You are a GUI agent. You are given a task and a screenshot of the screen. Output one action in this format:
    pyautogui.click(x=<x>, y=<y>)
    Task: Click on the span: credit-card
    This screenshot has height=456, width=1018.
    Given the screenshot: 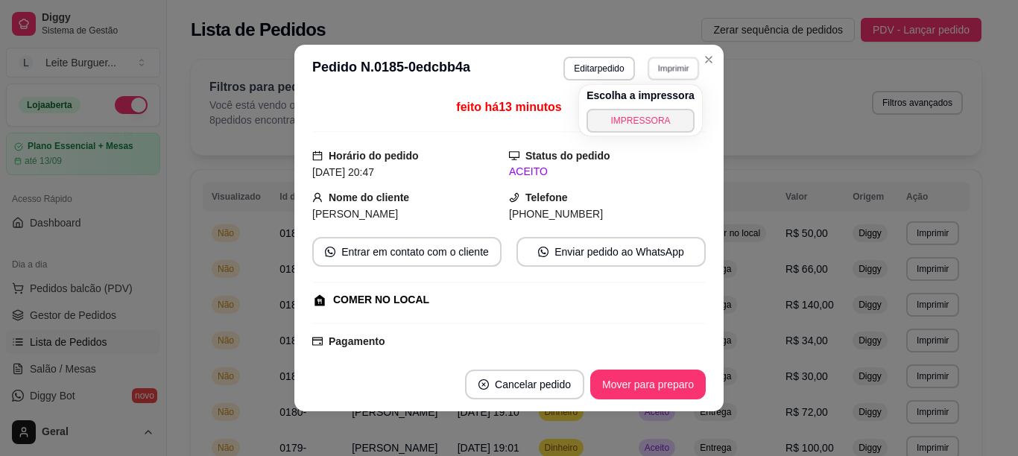 What is the action you would take?
    pyautogui.click(x=317, y=341)
    